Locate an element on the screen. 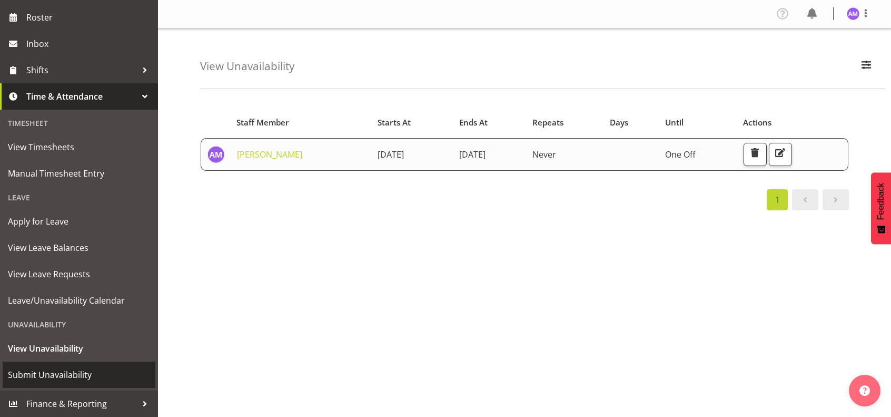 The width and height of the screenshot is (891, 417). span: Repeats is located at coordinates (548, 122).